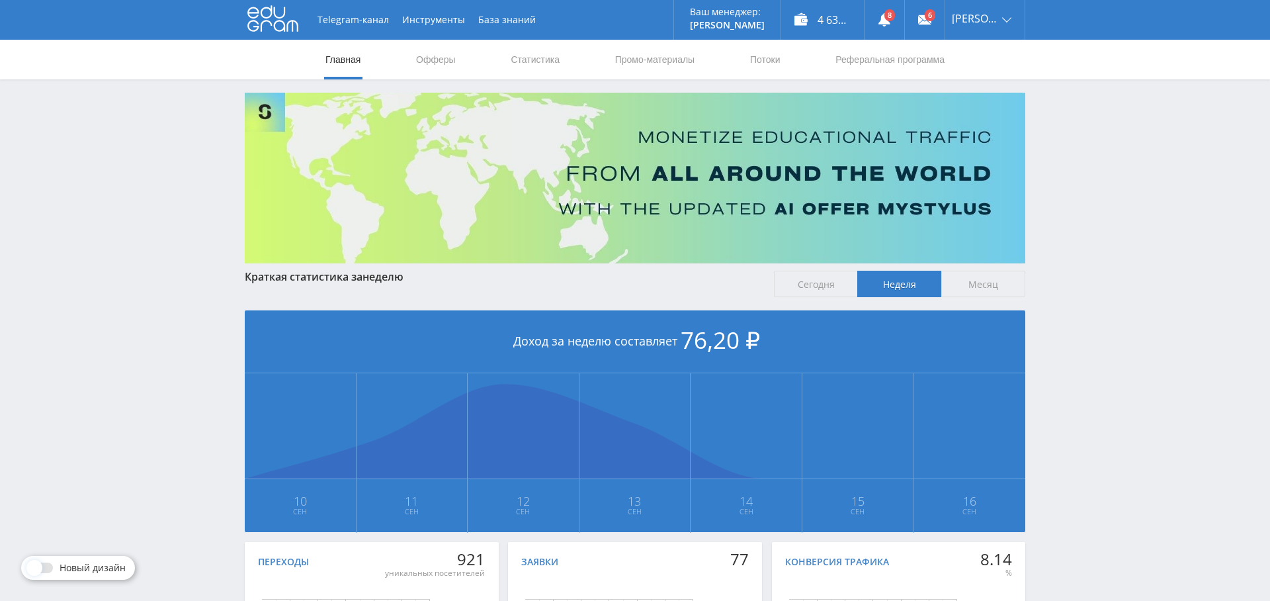  What do you see at coordinates (523, 501) in the screenshot?
I see `span: 12` at bounding box center [523, 501].